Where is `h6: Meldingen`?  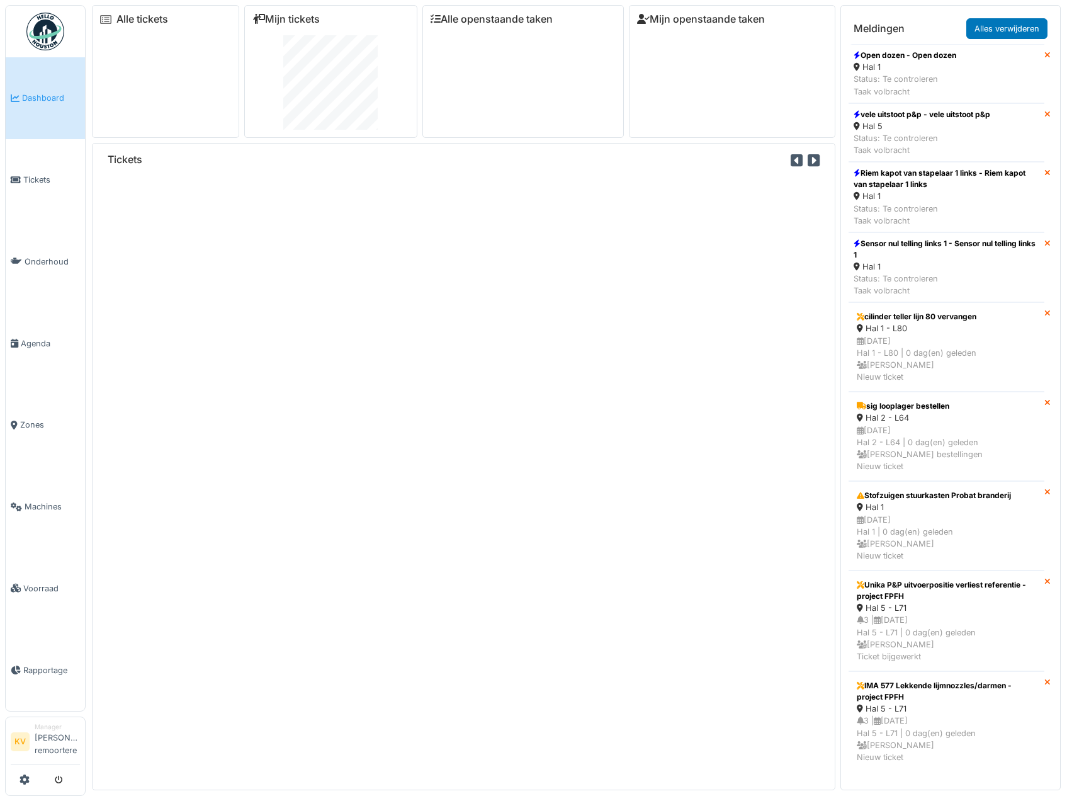 h6: Meldingen is located at coordinates (879, 28).